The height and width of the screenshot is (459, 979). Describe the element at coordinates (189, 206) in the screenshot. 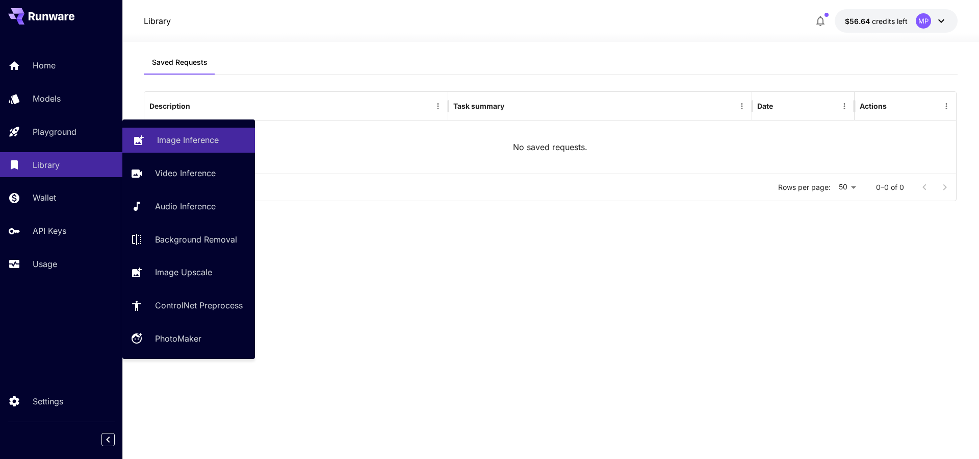

I see `a: Audio Inference` at that location.